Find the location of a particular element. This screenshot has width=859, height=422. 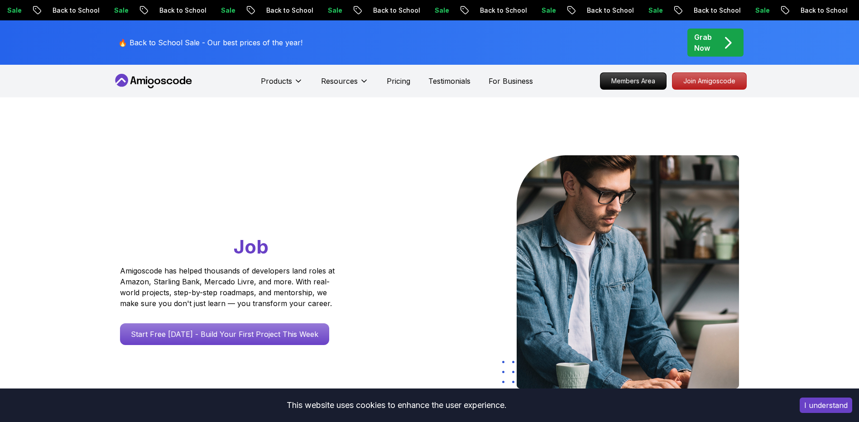

p: 🔥 Back to School Sale - Our best prices of the year! is located at coordinates (210, 43).